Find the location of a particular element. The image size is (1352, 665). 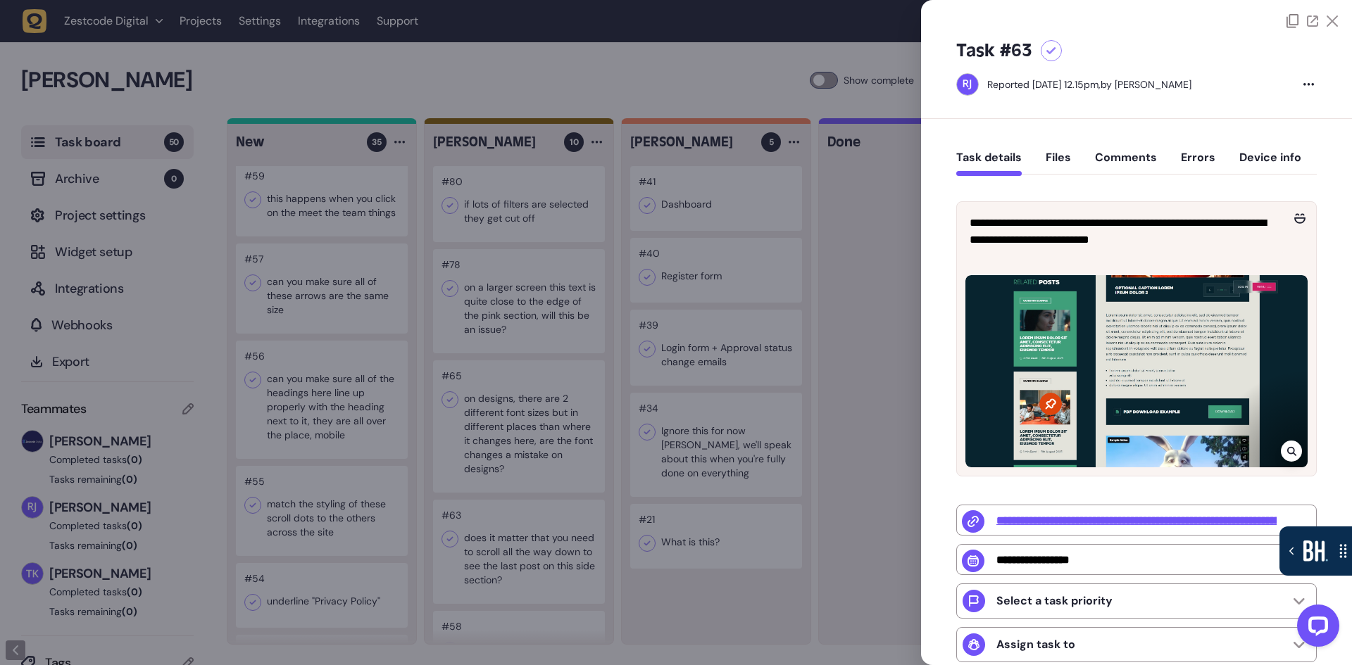

button: Device info is located at coordinates (1270, 163).